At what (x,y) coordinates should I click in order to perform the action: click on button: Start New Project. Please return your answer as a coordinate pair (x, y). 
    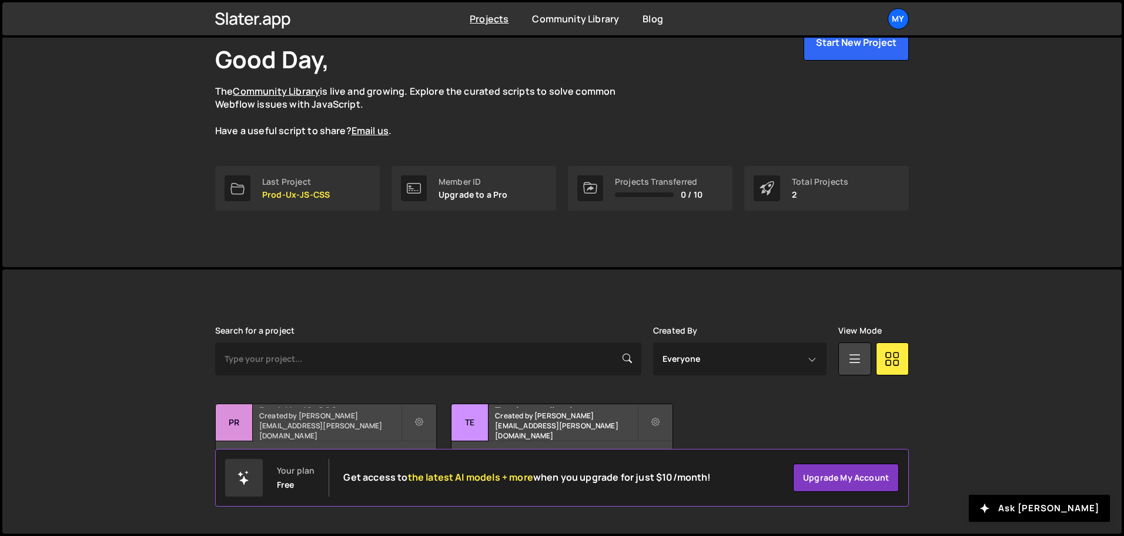
    Looking at the image, I should click on (856, 42).